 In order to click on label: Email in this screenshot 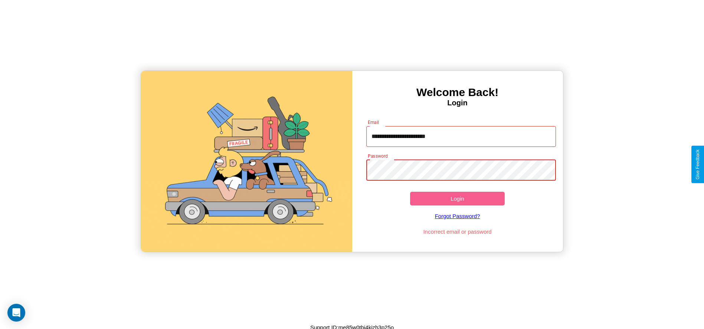, I will do `click(373, 122)`.